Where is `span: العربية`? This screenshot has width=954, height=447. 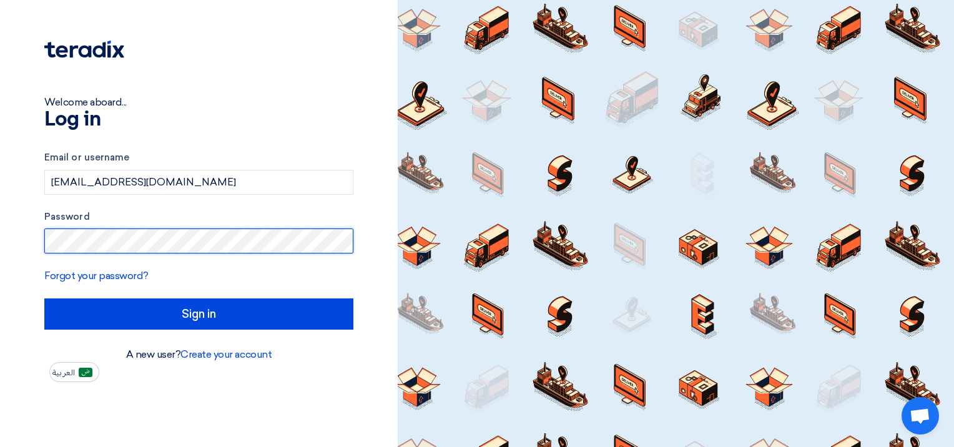 span: العربية is located at coordinates (64, 373).